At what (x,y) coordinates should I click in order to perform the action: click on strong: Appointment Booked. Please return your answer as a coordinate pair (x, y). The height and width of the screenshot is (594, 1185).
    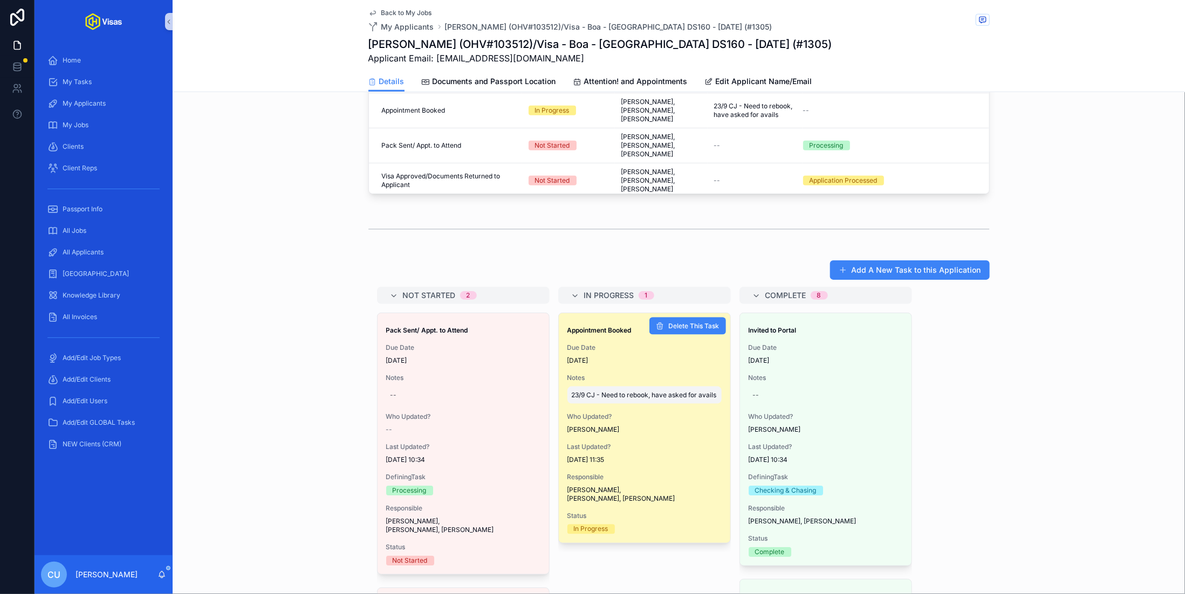
    Looking at the image, I should click on (599, 330).